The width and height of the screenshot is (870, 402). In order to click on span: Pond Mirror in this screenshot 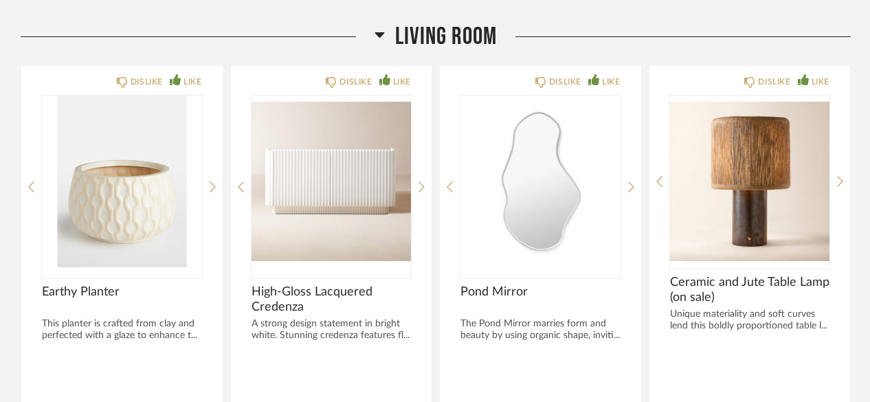, I will do `click(540, 292)`.